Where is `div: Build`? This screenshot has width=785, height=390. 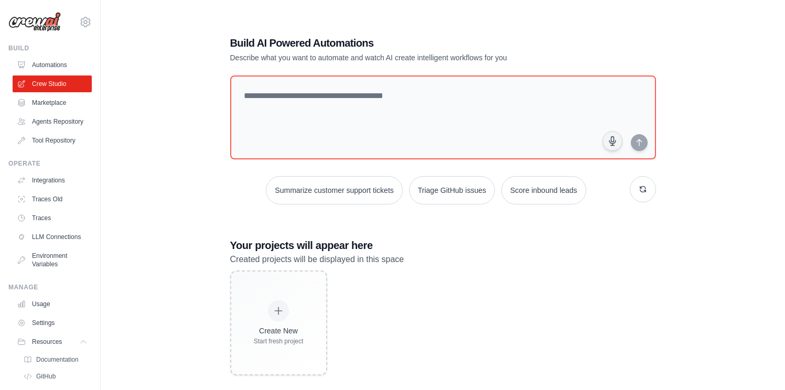 div: Build is located at coordinates (50, 48).